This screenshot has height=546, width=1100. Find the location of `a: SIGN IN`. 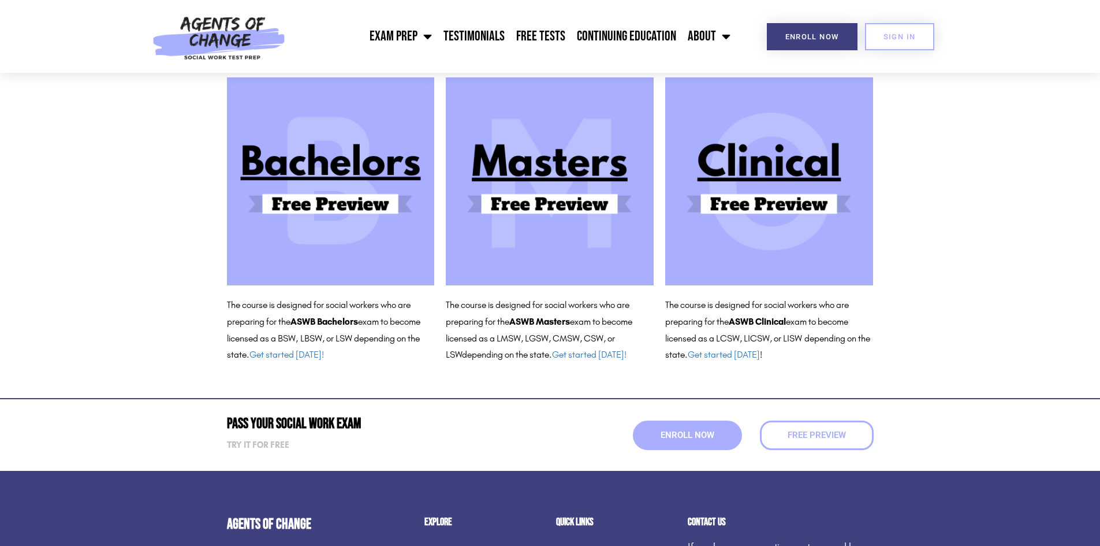

a: SIGN IN is located at coordinates (900, 36).